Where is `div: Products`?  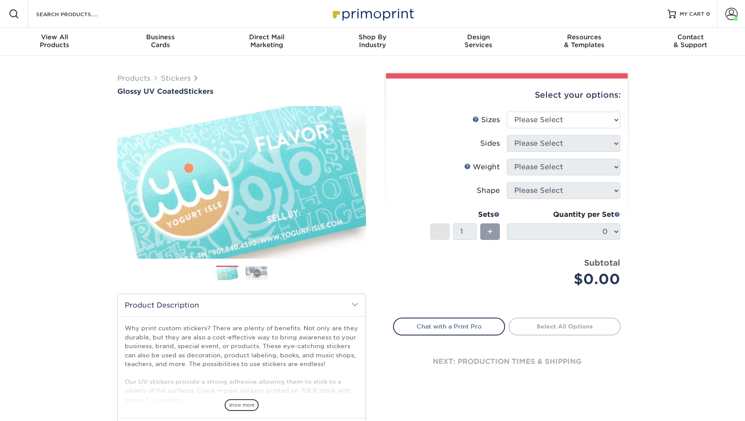
div: Products is located at coordinates (55, 41).